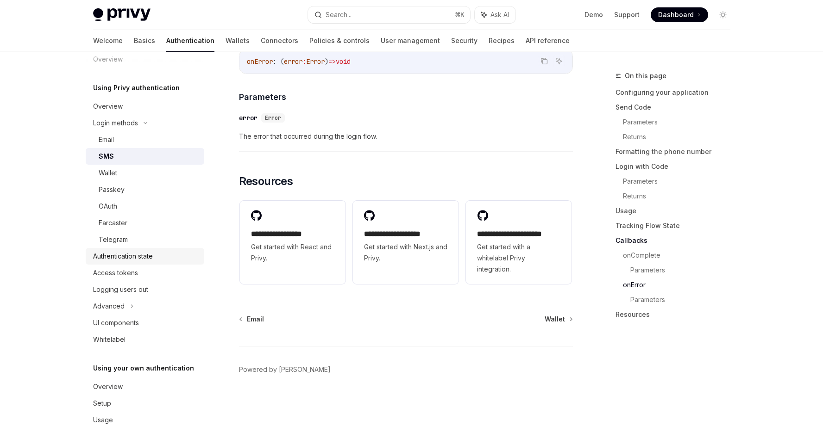 This screenshot has height=426, width=823. Describe the element at coordinates (464, 41) in the screenshot. I see `a: Security` at that location.